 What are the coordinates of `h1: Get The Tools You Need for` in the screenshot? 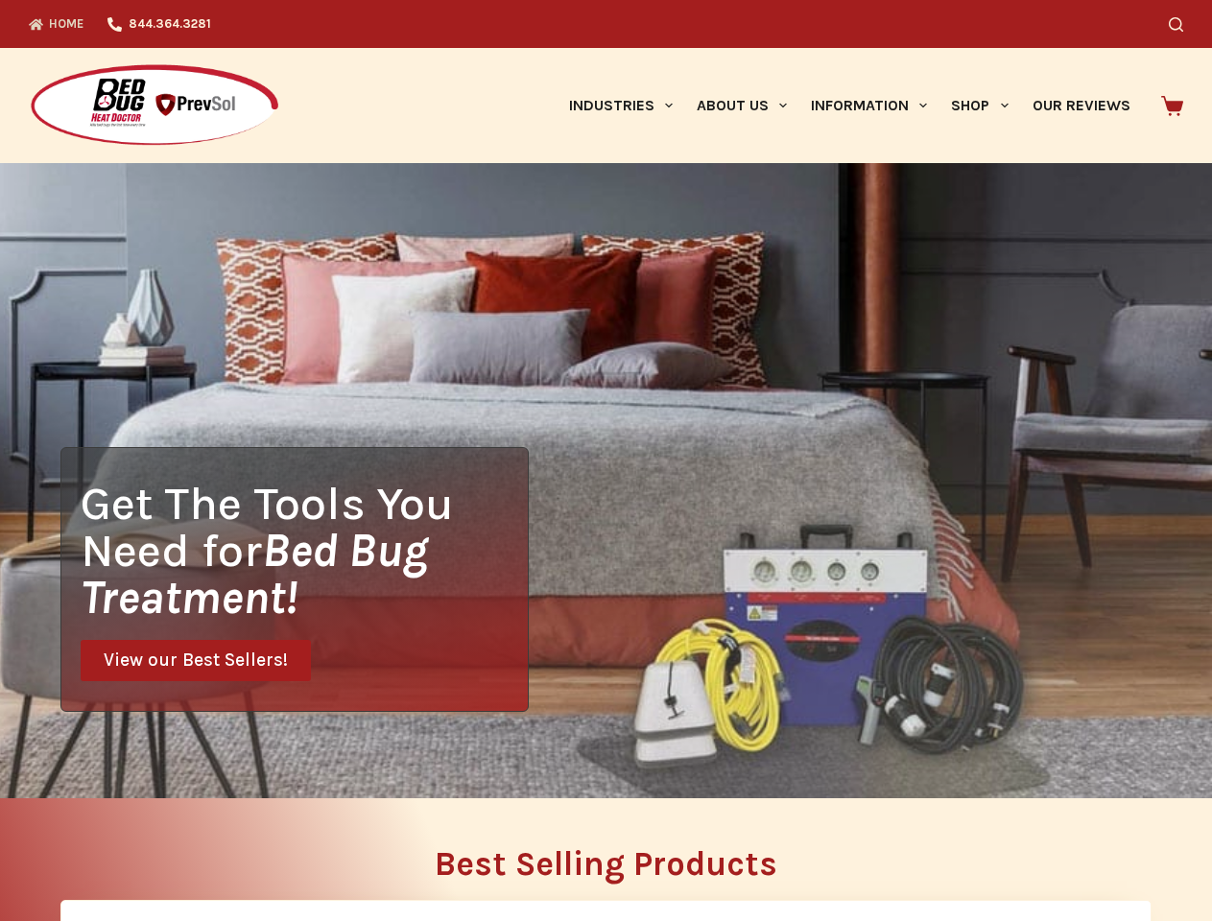 It's located at (304, 550).